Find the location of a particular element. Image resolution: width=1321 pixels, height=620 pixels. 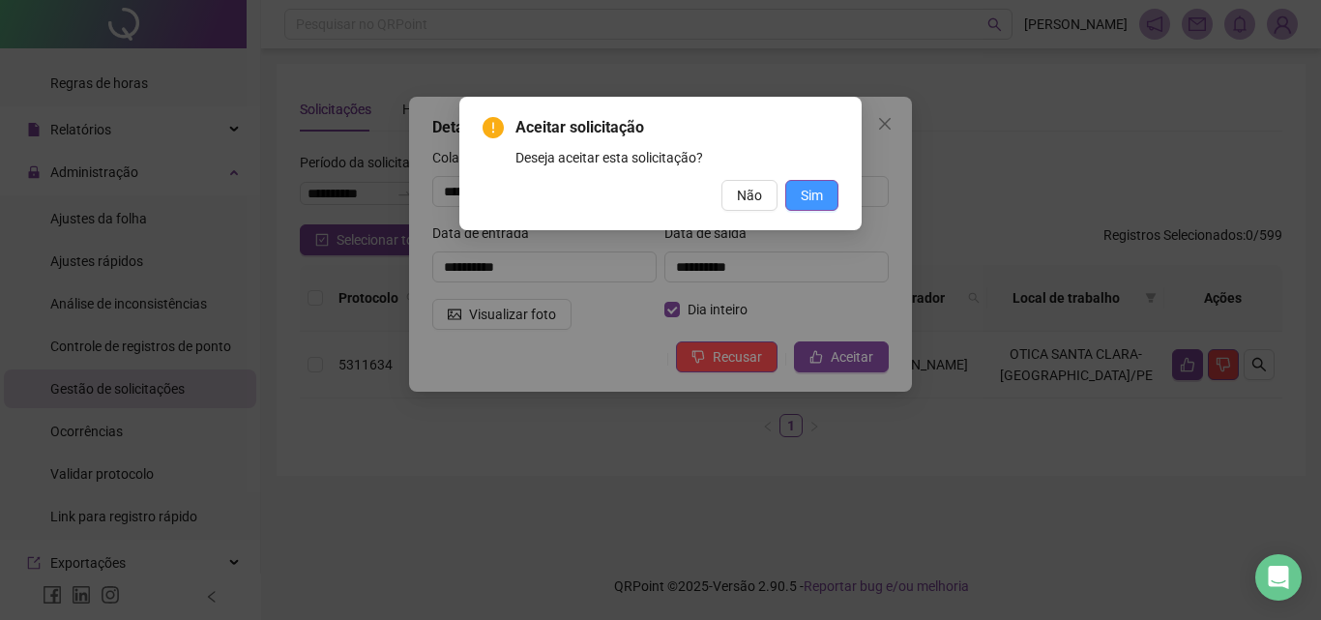

button: Não is located at coordinates (749, 195).